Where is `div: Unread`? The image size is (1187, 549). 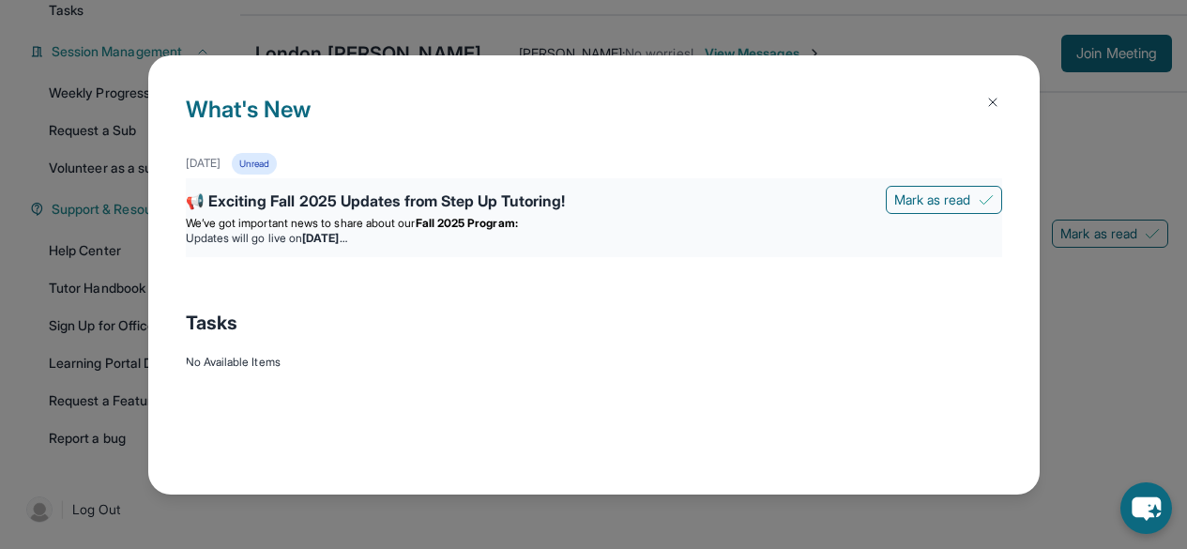 div: Unread is located at coordinates (254, 163).